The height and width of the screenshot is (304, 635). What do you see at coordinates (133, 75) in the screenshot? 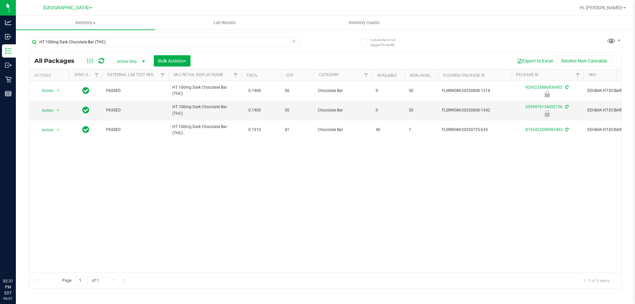
I see `a: External Lab Test Result` at bounding box center [133, 75].